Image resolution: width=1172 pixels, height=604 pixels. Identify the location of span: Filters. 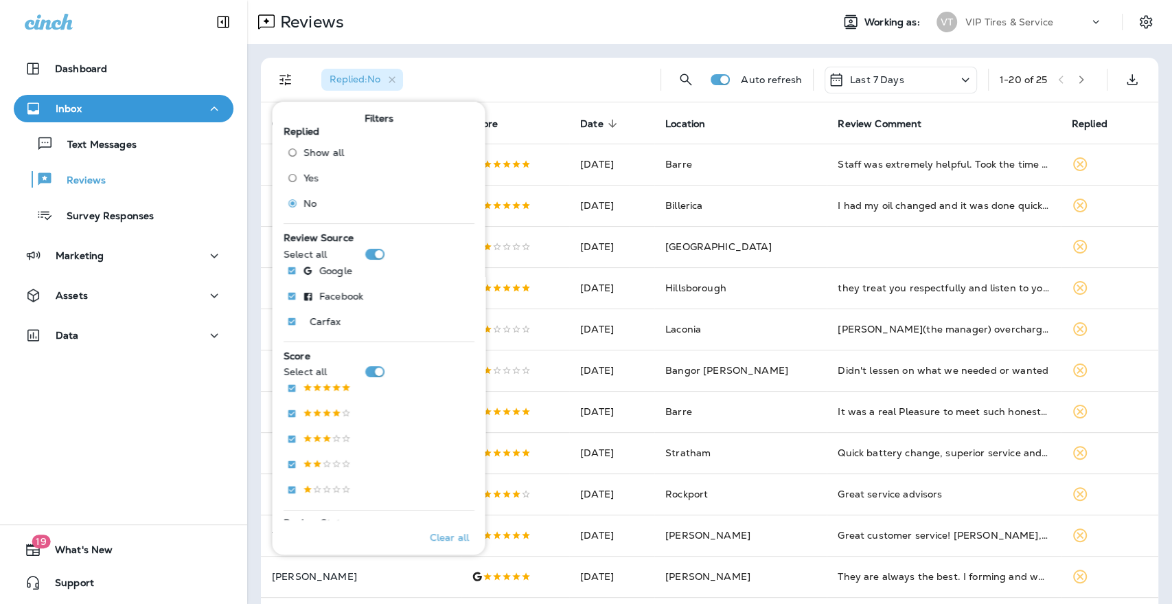
(378, 118).